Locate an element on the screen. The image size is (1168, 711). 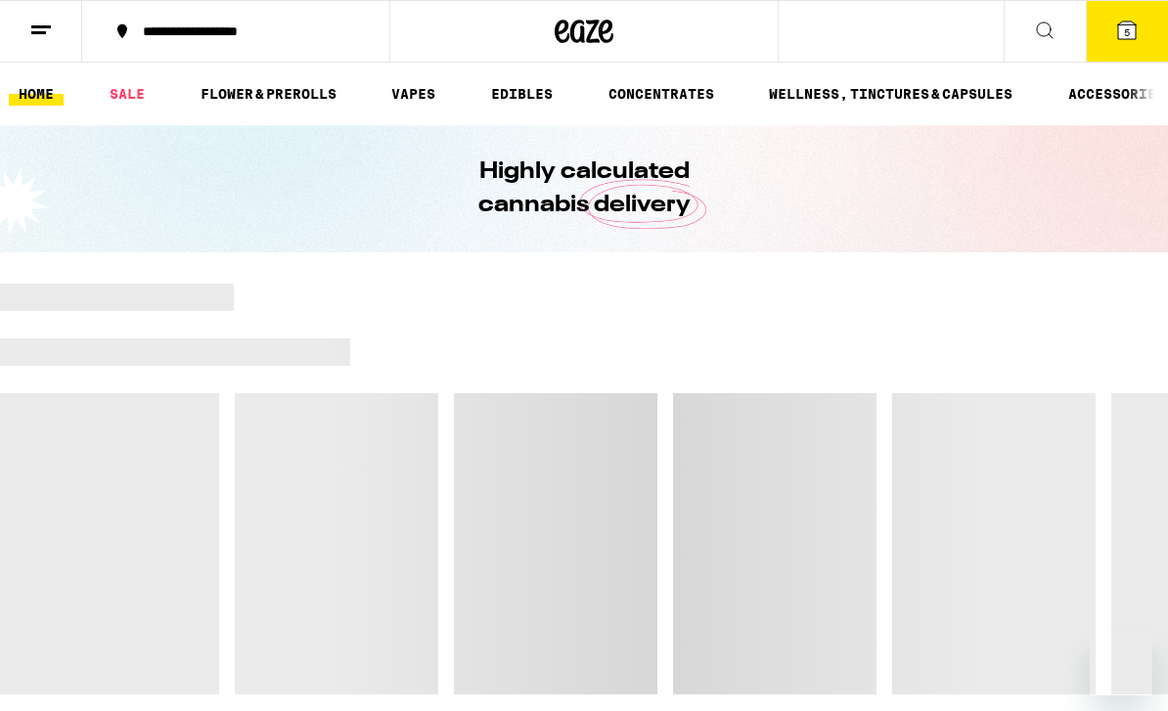
a: FLOWER & PREROLLS is located at coordinates (268, 94).